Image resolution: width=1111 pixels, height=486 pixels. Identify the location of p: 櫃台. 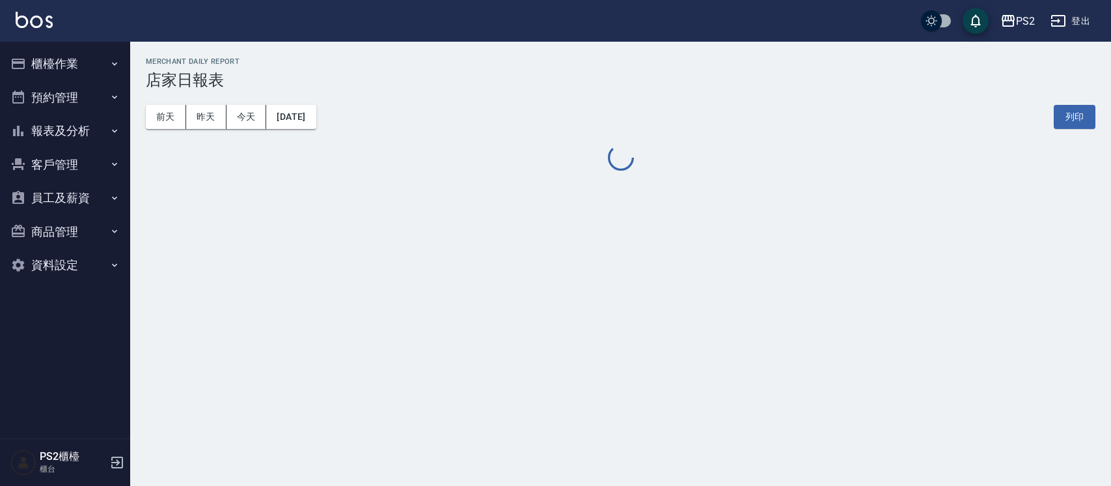
(73, 469).